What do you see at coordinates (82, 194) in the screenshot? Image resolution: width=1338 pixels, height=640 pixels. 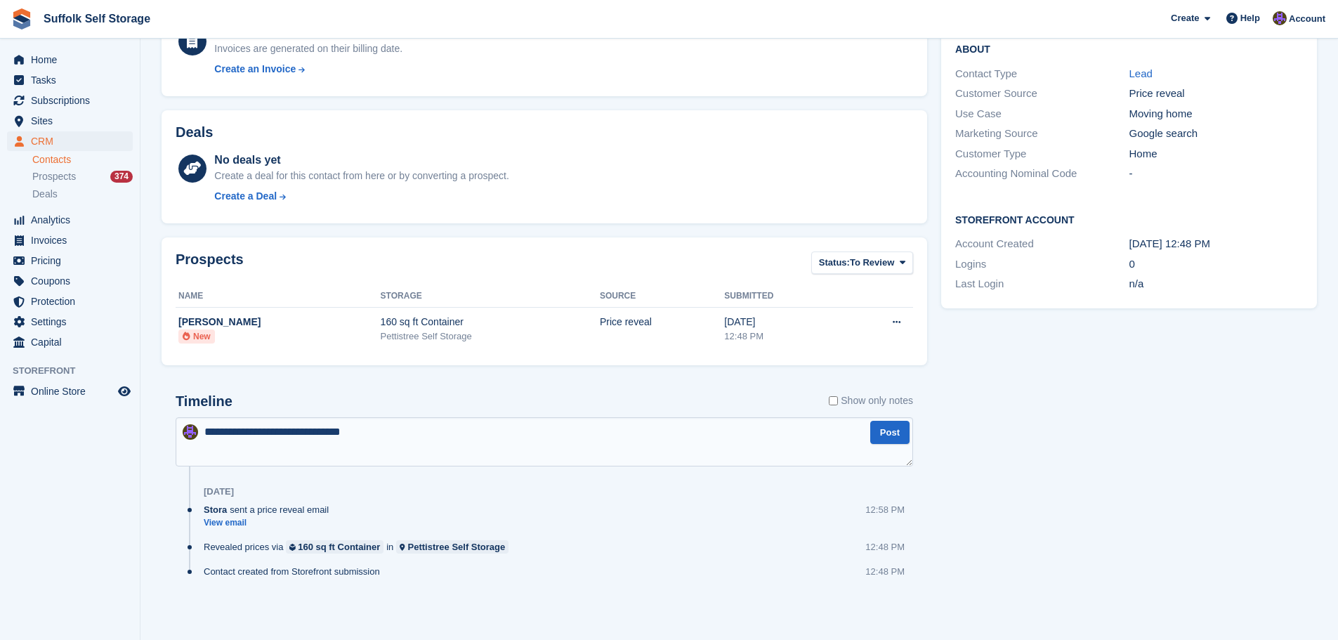 I see `a: Deals` at bounding box center [82, 194].